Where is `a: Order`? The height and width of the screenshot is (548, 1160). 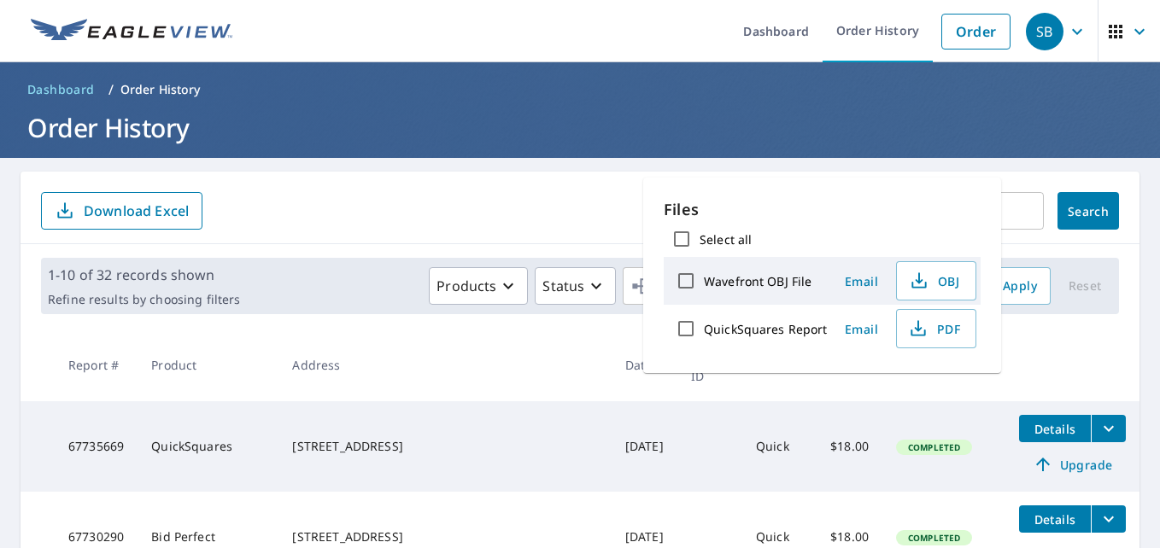 a: Order is located at coordinates (975, 32).